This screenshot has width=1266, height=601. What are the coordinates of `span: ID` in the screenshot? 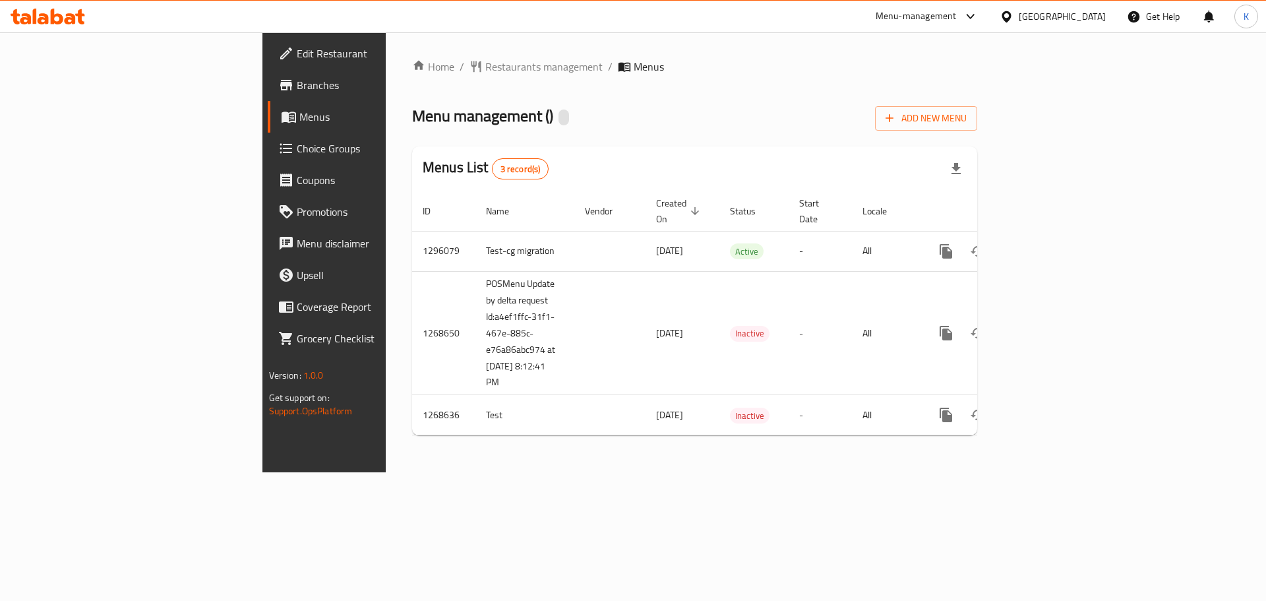 It's located at (435, 211).